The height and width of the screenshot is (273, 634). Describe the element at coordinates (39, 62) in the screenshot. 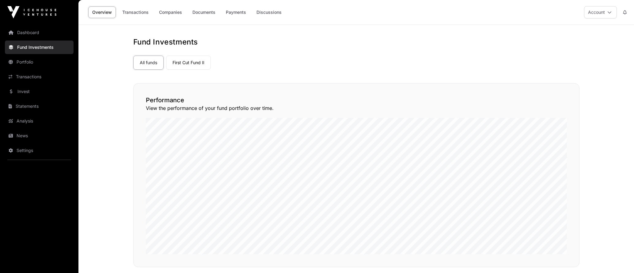

I see `a: Portfolio` at that location.